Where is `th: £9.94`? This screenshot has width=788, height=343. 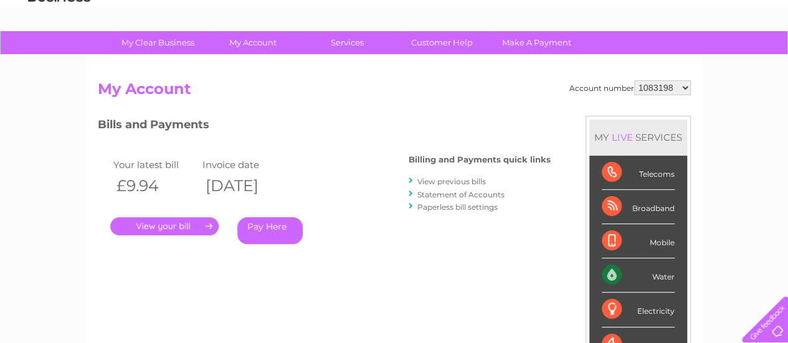 th: £9.94 is located at coordinates (155, 186).